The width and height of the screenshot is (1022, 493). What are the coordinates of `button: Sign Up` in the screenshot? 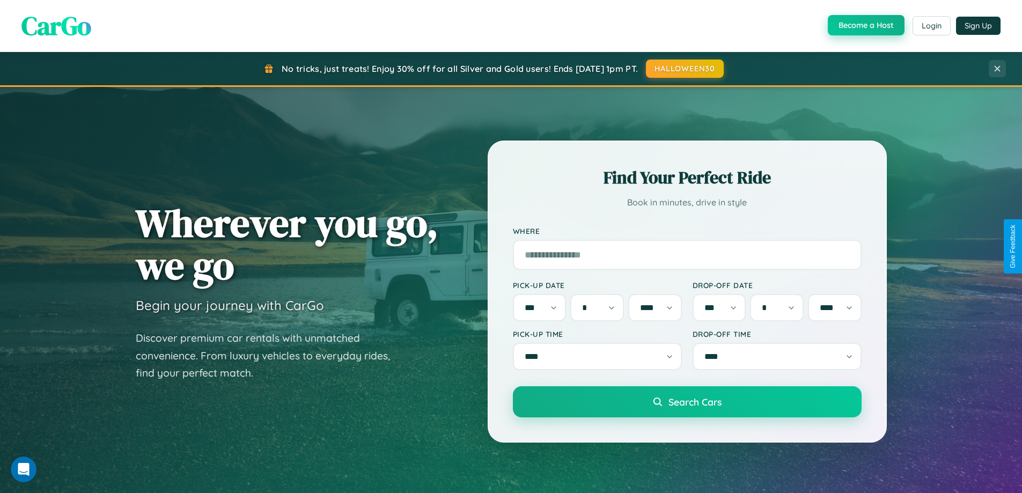 It's located at (978, 26).